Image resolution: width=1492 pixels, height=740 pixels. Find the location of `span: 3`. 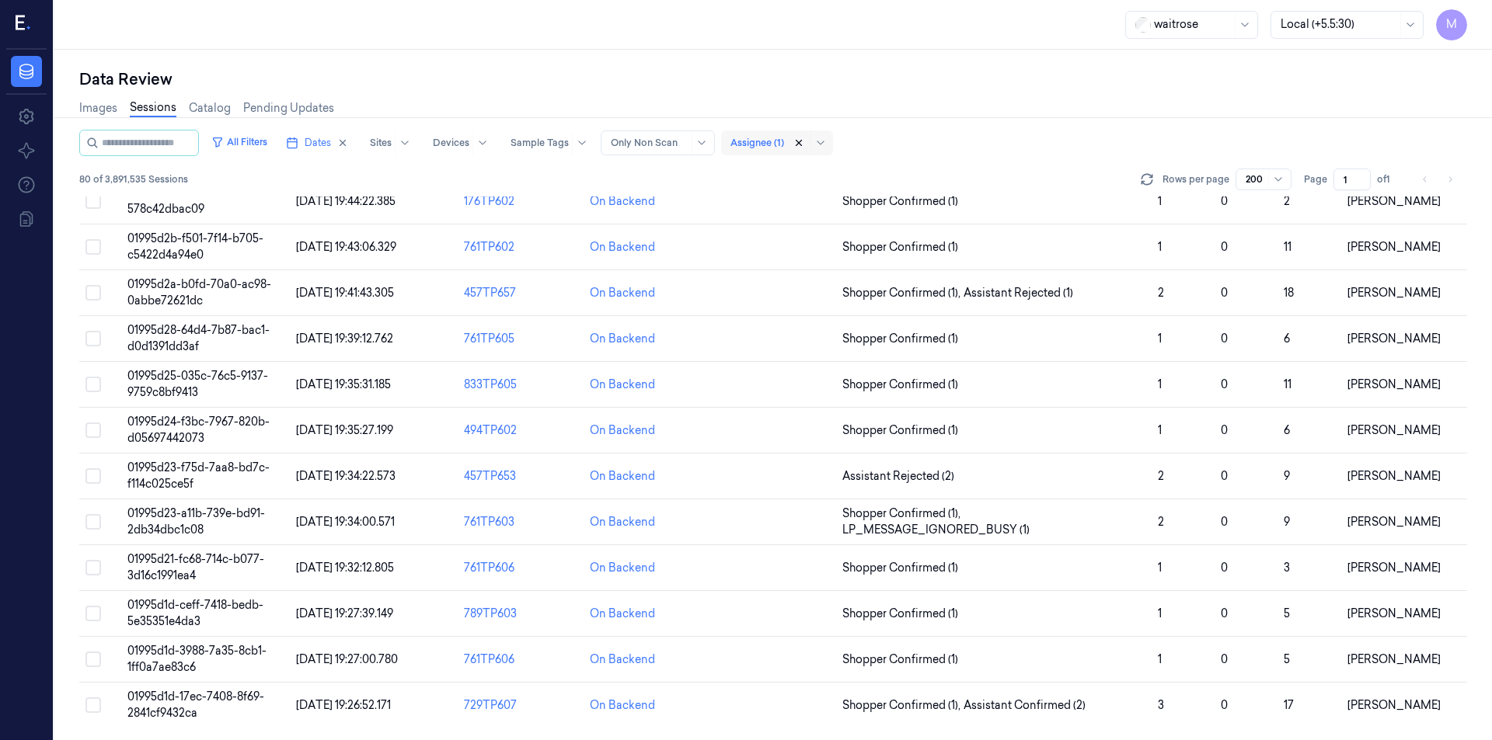

span: 3 is located at coordinates (1287, 568).